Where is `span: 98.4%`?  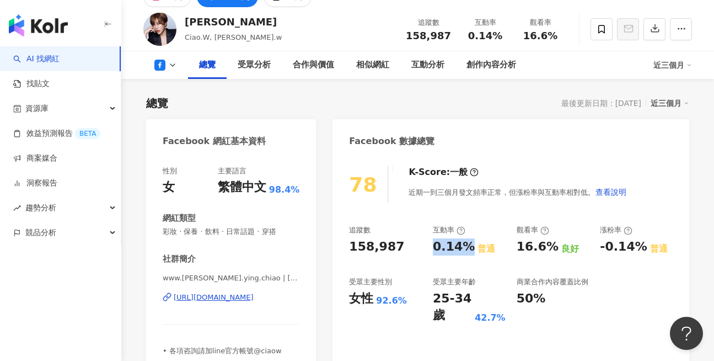 span: 98.4% is located at coordinates (285, 190).